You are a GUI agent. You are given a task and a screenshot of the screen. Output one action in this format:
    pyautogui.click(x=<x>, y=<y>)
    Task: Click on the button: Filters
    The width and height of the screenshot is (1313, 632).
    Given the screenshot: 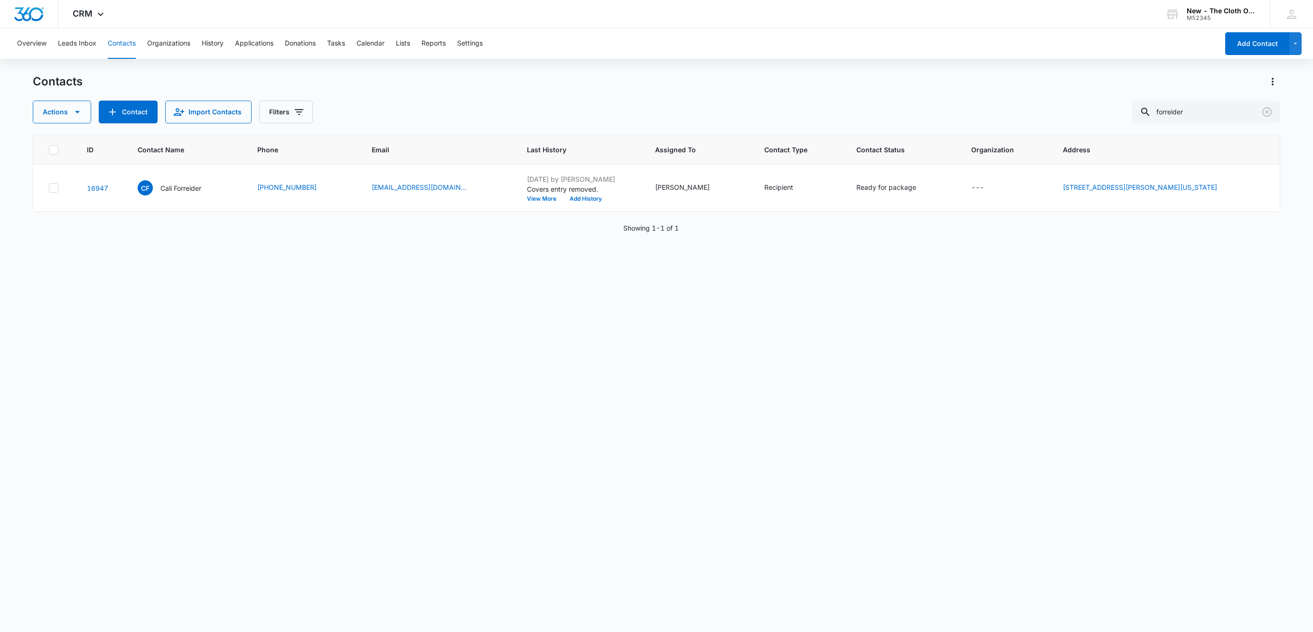 What is the action you would take?
    pyautogui.click(x=286, y=112)
    